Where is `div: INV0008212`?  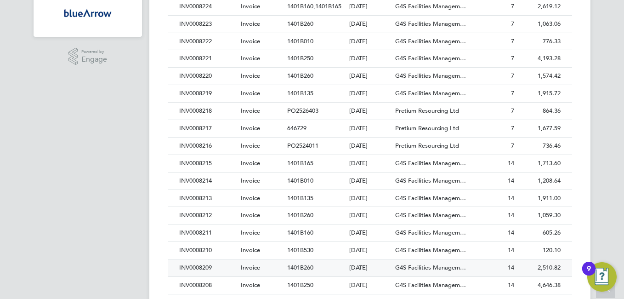 div: INV0008212 is located at coordinates (208, 215).